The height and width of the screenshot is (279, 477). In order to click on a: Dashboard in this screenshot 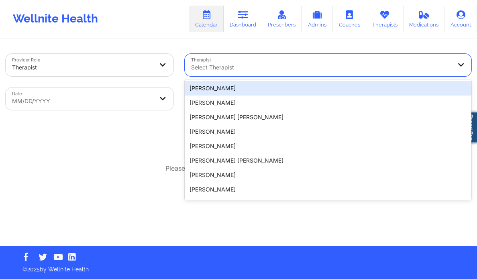, I will do `click(243, 19)`.